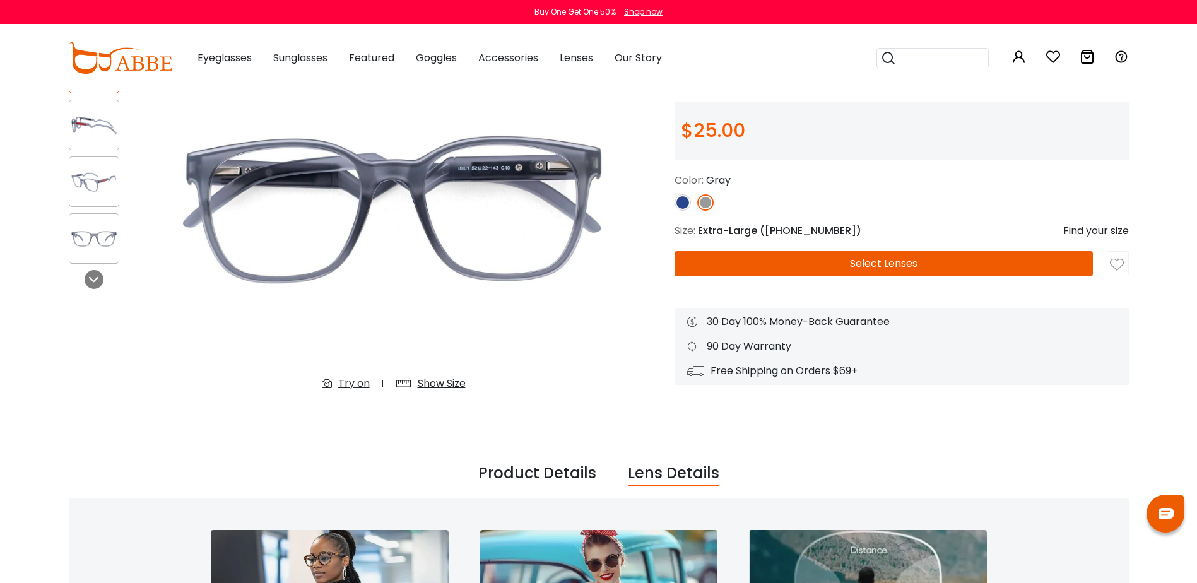 Image resolution: width=1197 pixels, height=583 pixels. Describe the element at coordinates (121, 58) in the screenshot. I see `img: abbeglasses.com` at that location.